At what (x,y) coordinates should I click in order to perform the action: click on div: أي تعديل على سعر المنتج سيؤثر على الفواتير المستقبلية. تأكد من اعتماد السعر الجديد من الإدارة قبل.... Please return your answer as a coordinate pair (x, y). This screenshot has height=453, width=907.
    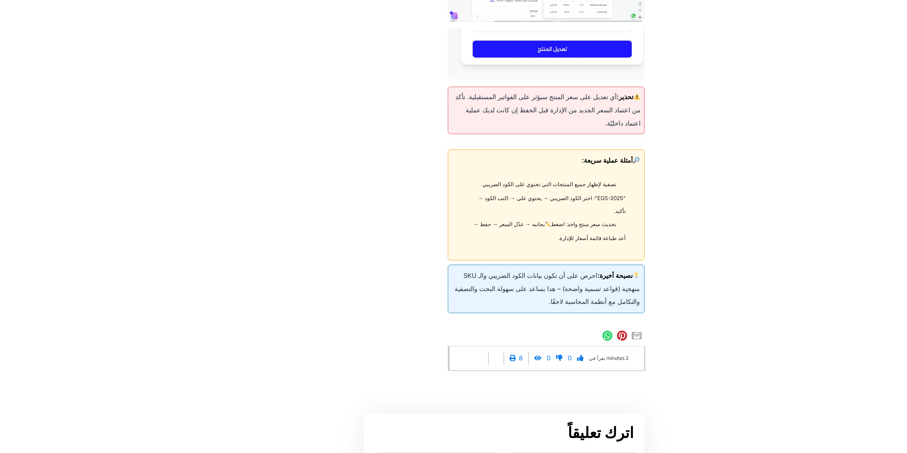
    Looking at the image, I should click on (546, 110).